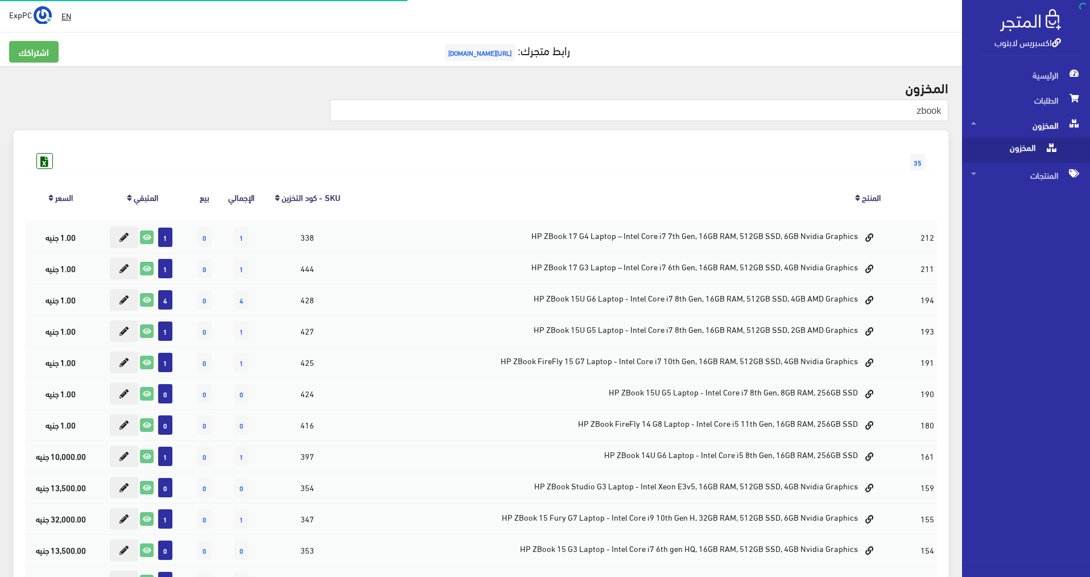 This screenshot has height=577, width=1090. I want to click on td: HP ZBook FireFly 15 G7 Laptop - Intel Core i7 10th Gen, 16GB RAM, 512GB SSD, 4GB Nvidia Graphics, so click(618, 362).